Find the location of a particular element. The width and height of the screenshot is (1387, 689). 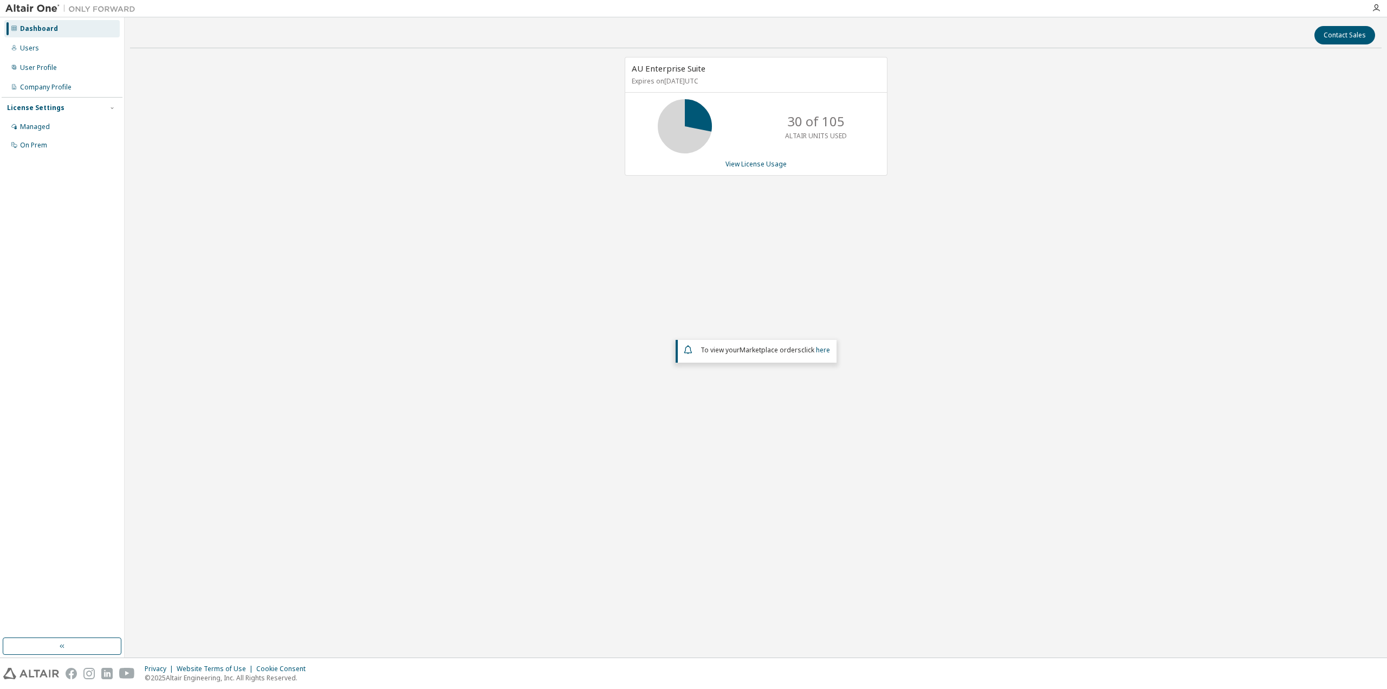

img: instagram.svg is located at coordinates (89, 673).